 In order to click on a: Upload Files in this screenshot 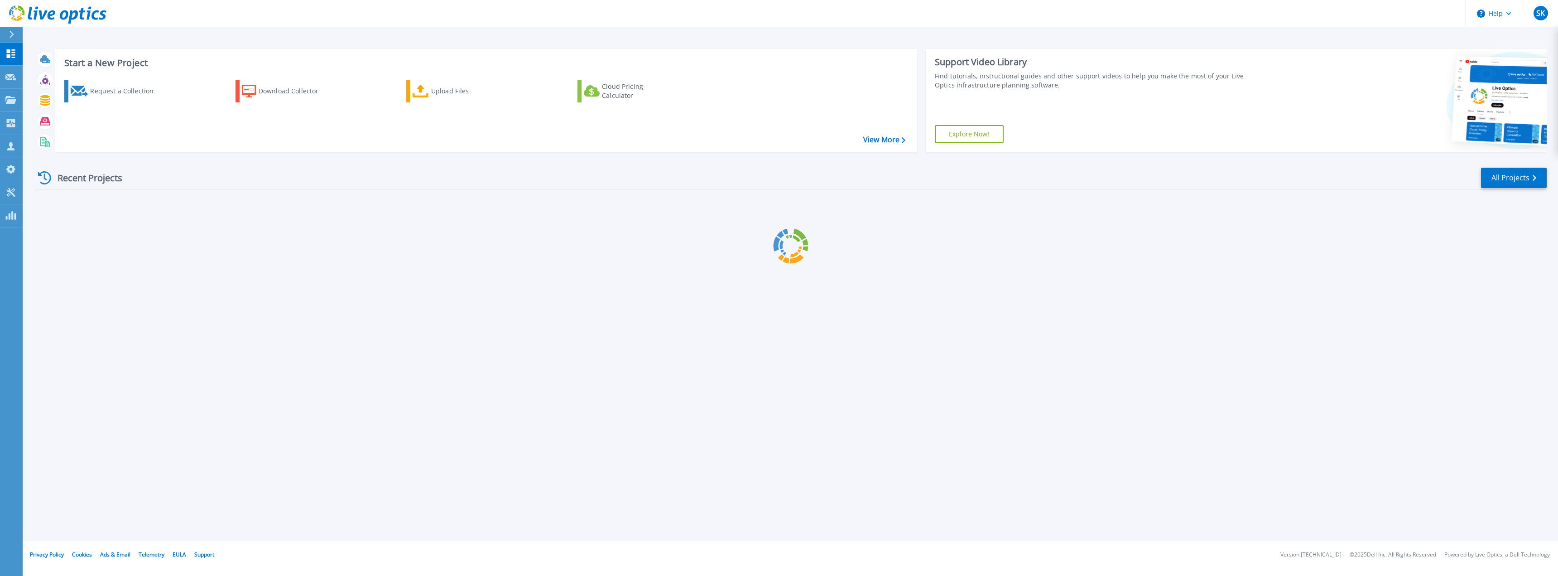, I will do `click(457, 91)`.